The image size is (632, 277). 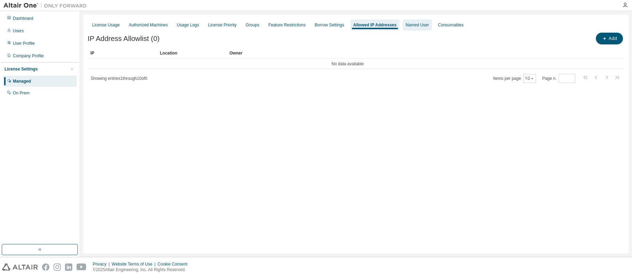 What do you see at coordinates (417, 25) in the screenshot?
I see `div: Named User` at bounding box center [417, 25].